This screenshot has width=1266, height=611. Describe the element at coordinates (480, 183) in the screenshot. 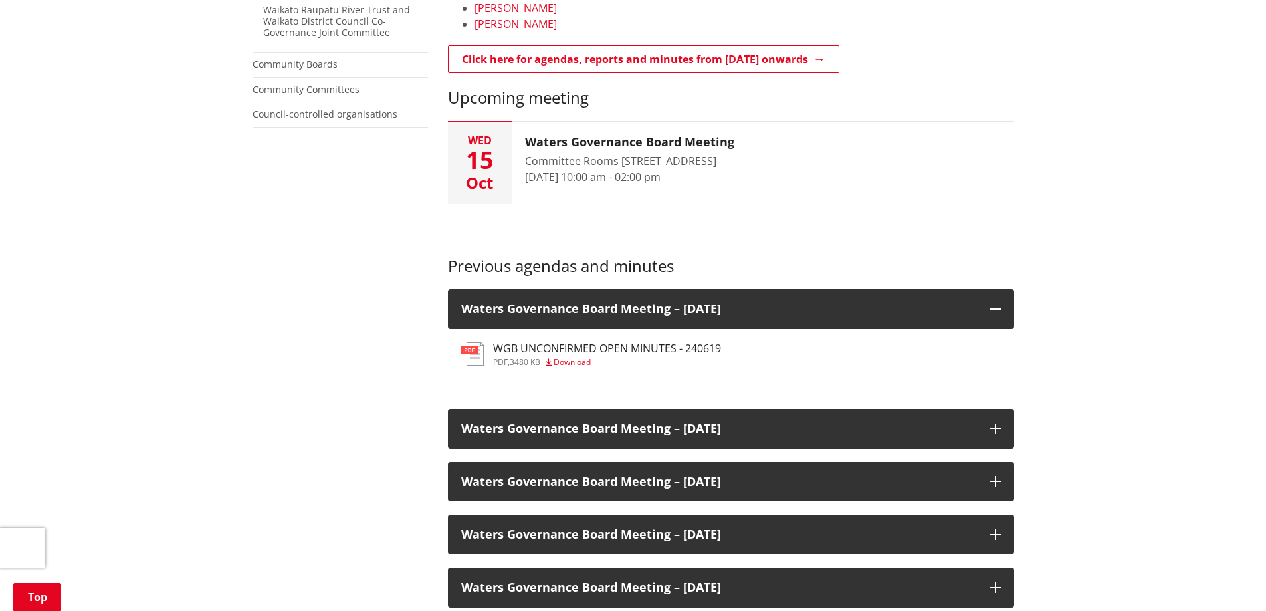

I see `div: Oct` at that location.